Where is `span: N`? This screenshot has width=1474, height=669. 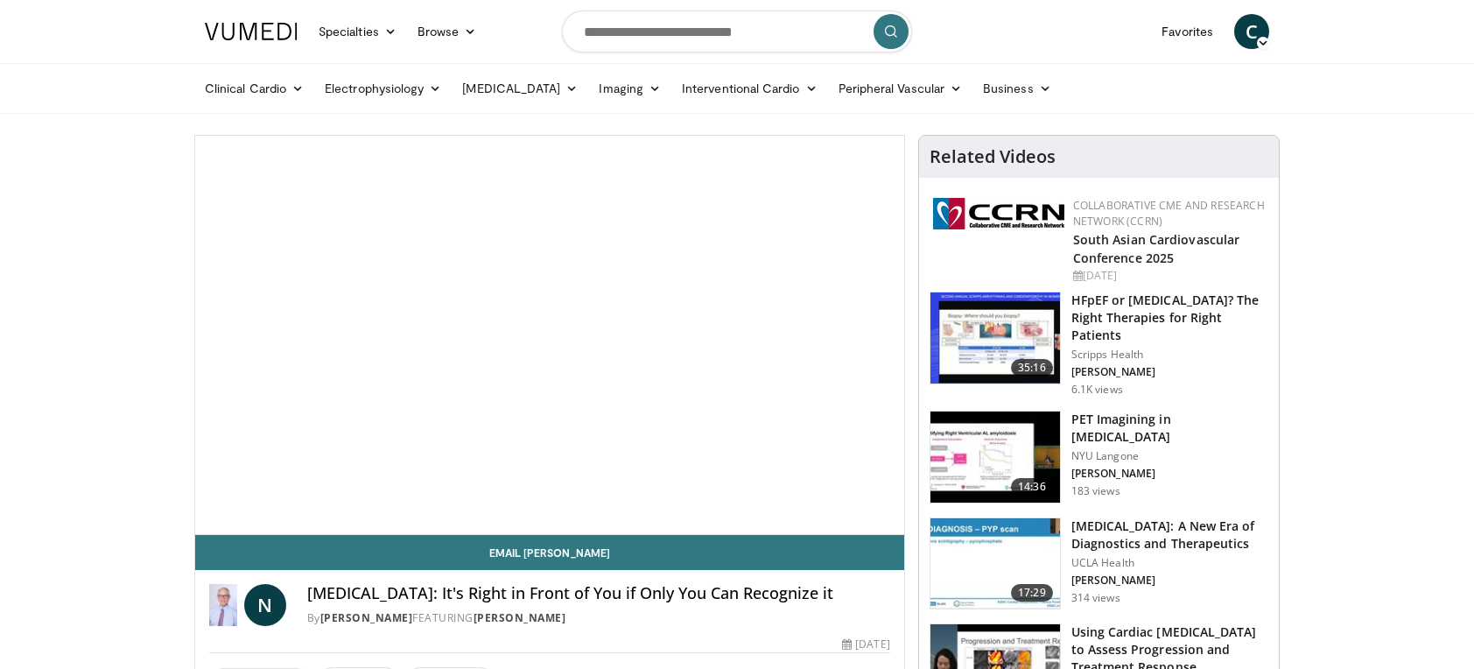
span: N is located at coordinates (265, 605).